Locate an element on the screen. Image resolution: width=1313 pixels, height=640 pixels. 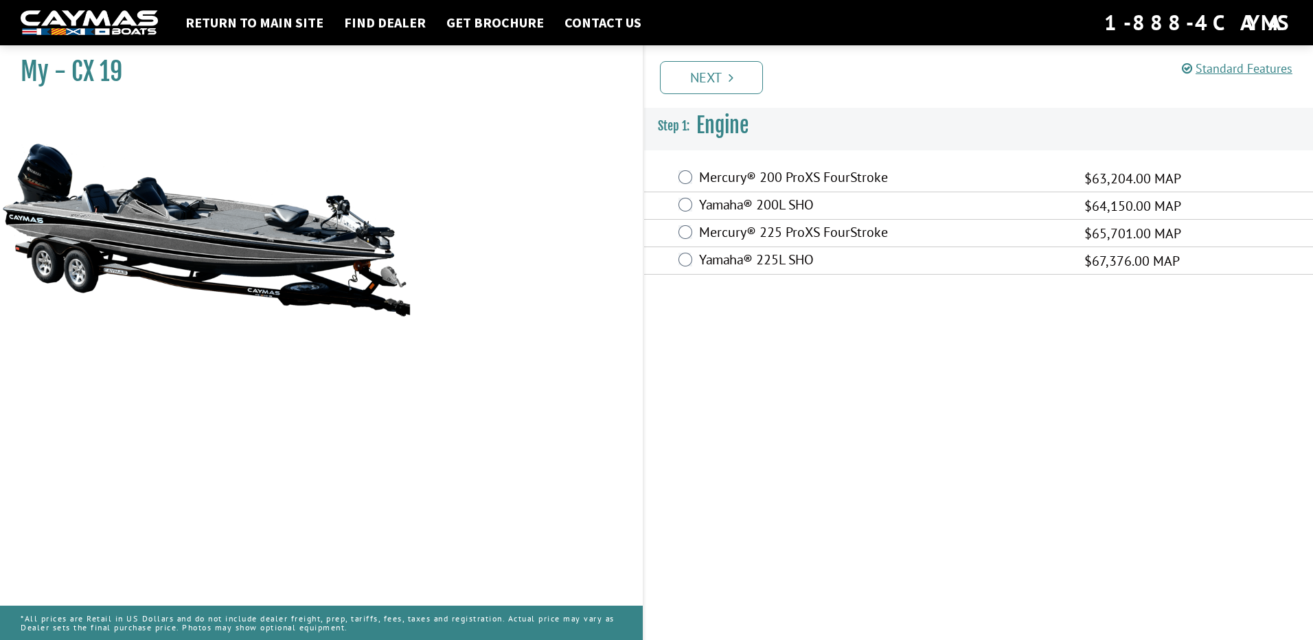
label: Mercury® 225 ProXS FourStroke is located at coordinates (883, 233).